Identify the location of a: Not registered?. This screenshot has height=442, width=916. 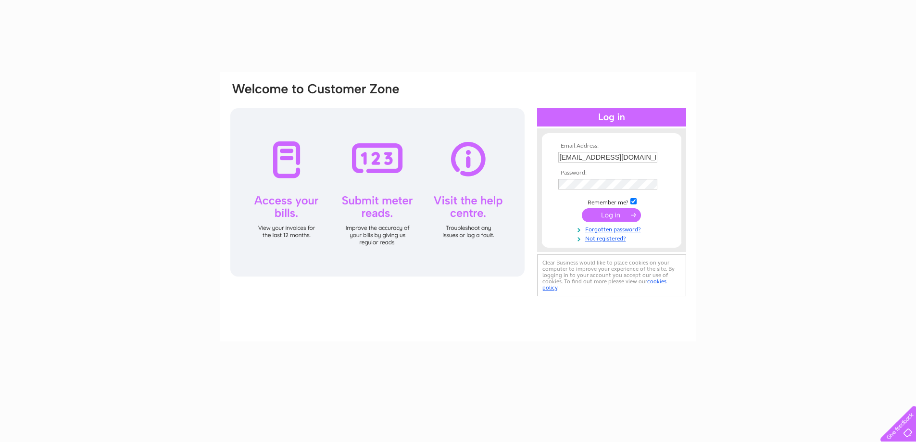
(613, 238).